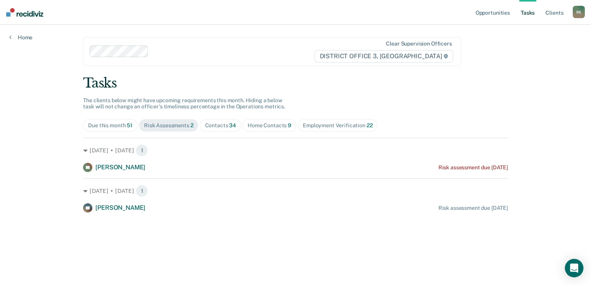 The width and height of the screenshot is (591, 285). Describe the element at coordinates (21, 37) in the screenshot. I see `a: Home` at that location.